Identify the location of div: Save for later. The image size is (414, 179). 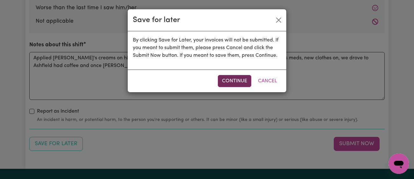
(156, 20).